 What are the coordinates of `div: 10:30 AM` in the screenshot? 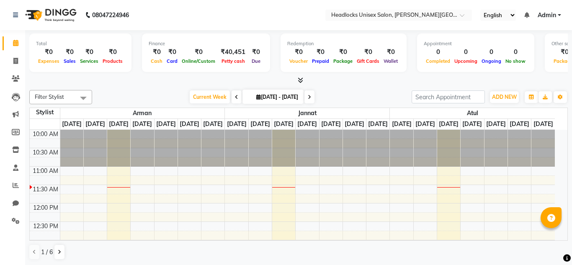 It's located at (45, 152).